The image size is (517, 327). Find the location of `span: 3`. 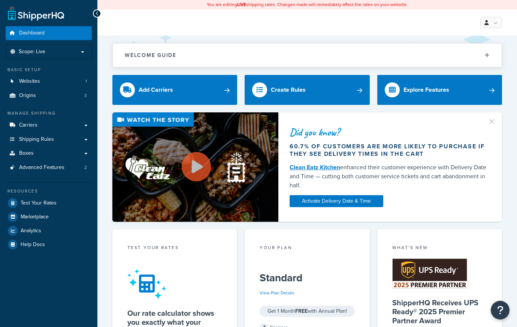

span: 3 is located at coordinates (85, 96).